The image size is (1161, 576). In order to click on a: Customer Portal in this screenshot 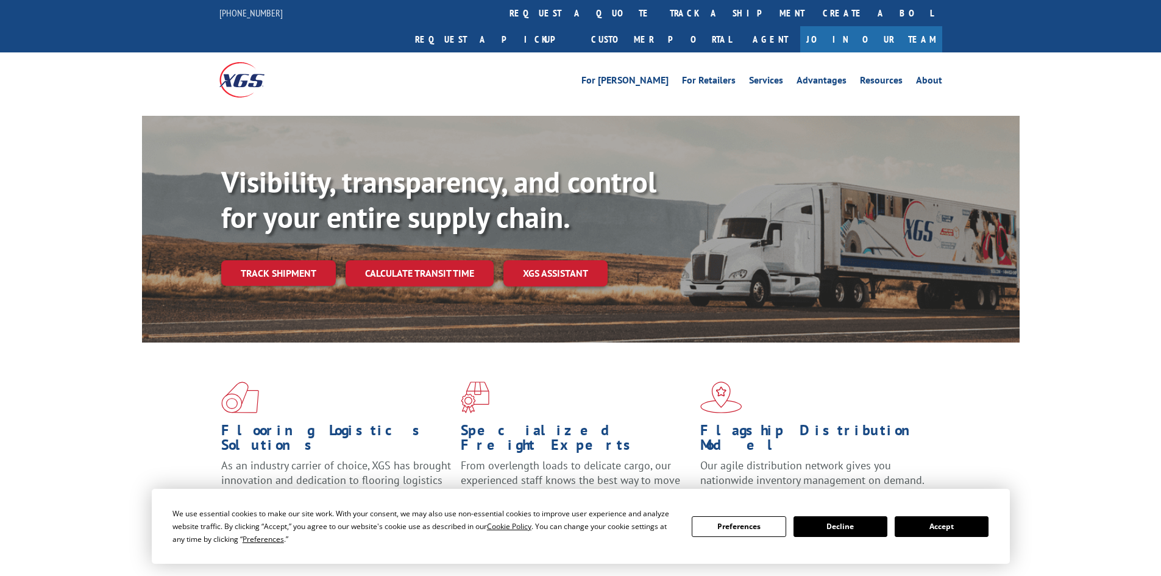, I will do `click(661, 39)`.